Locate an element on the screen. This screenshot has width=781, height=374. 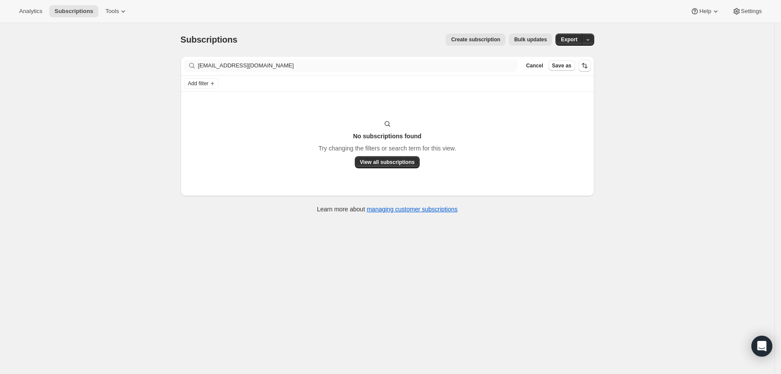
input: Filter subscribers is located at coordinates (358, 66).